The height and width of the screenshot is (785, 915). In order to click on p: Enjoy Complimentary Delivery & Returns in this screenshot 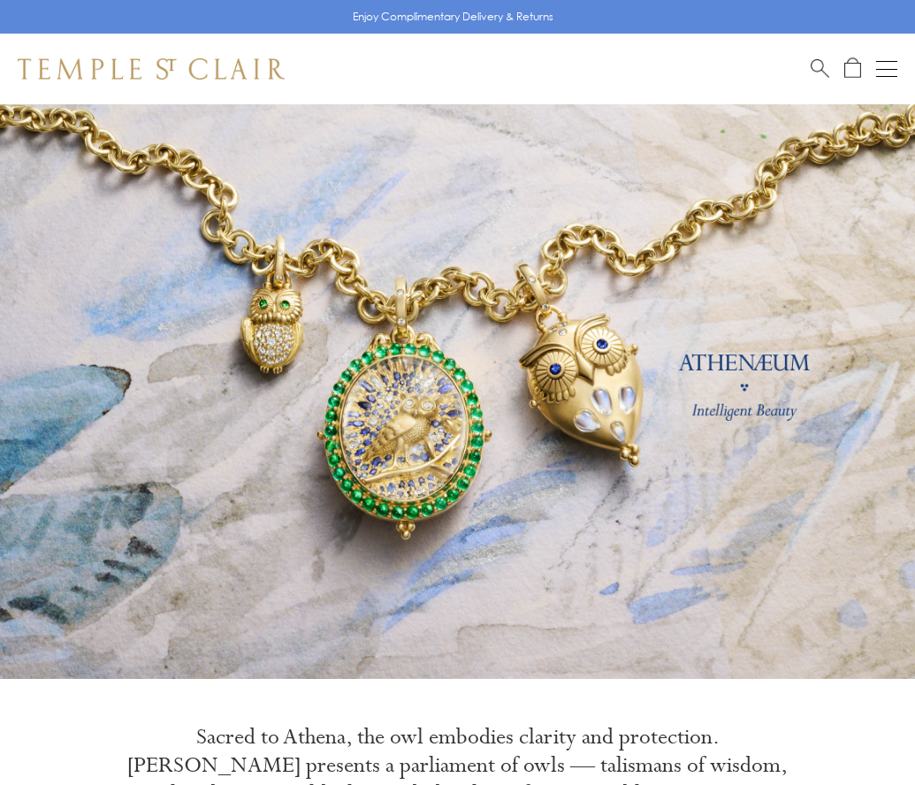, I will do `click(452, 17)`.